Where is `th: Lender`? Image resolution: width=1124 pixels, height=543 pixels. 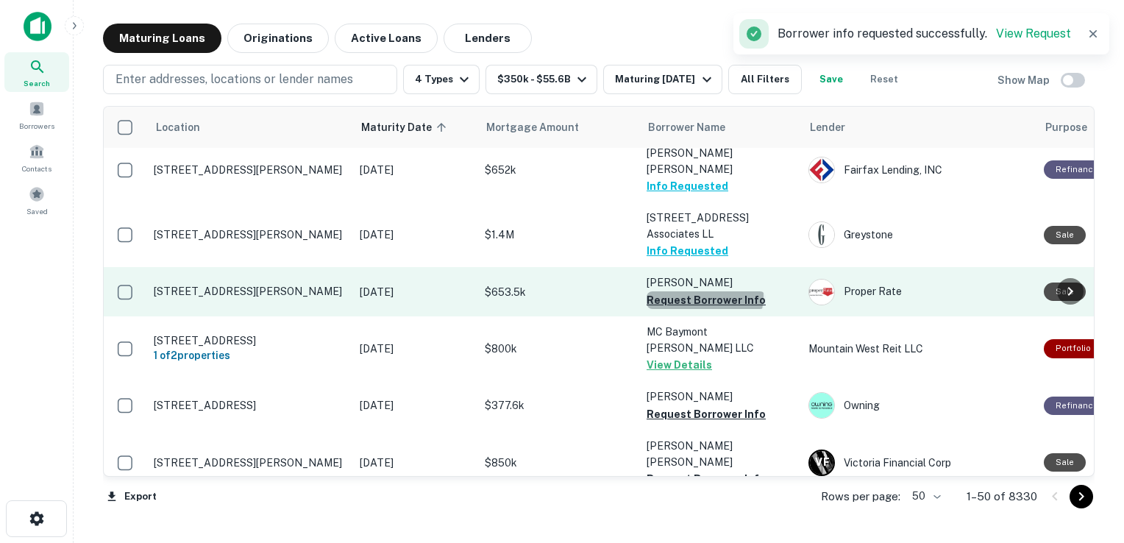
th: Lender is located at coordinates (919, 127).